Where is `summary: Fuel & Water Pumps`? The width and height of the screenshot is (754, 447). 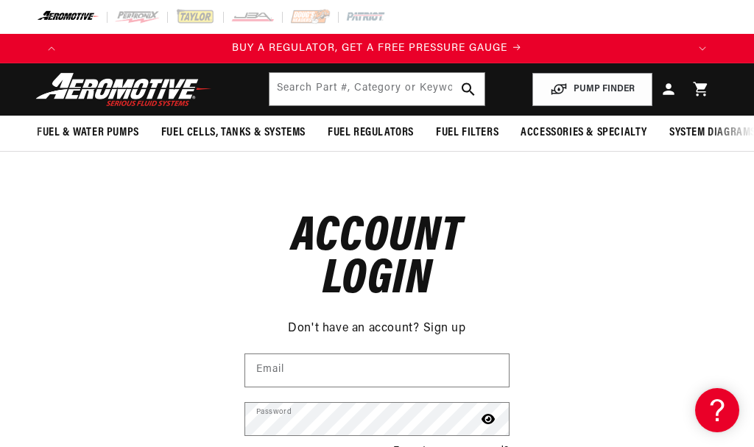
summary: Fuel & Water Pumps is located at coordinates (88, 133).